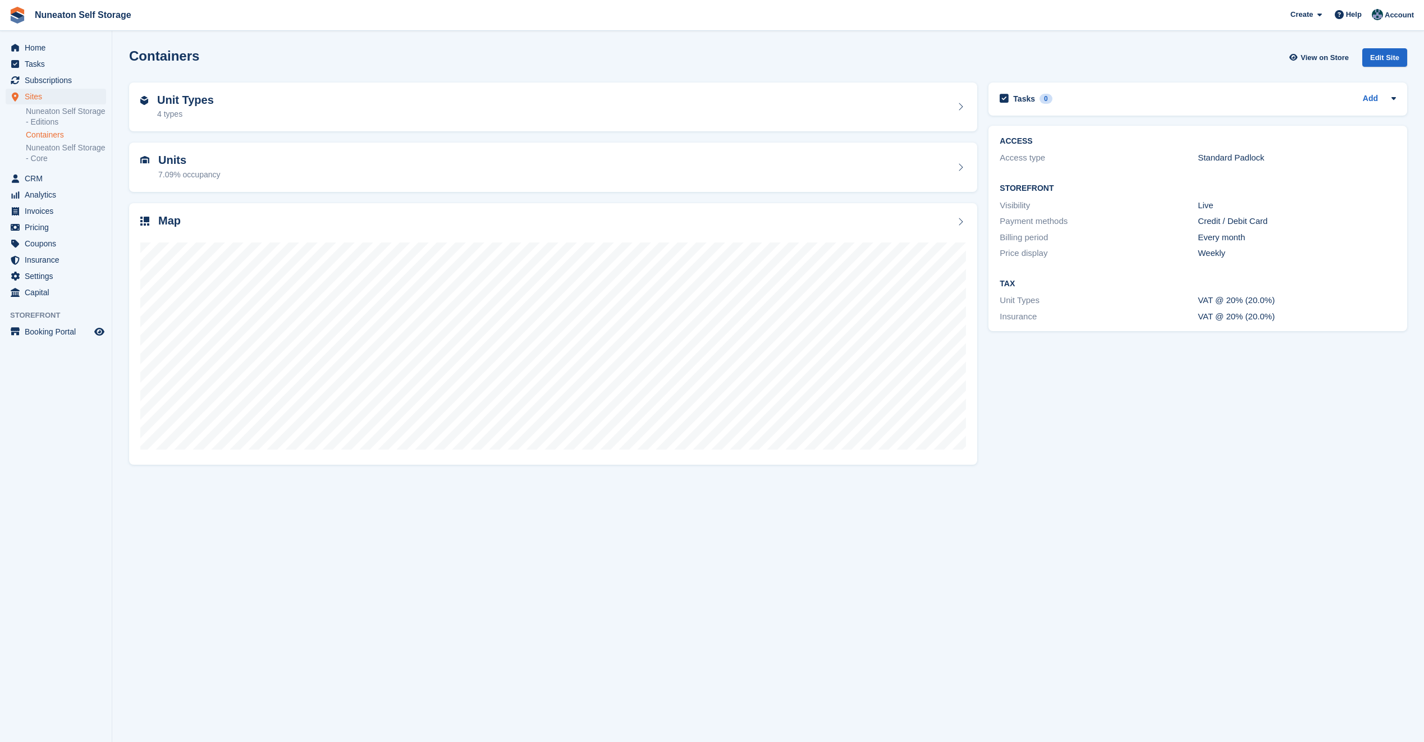 The height and width of the screenshot is (742, 1424). What do you see at coordinates (99, 332) in the screenshot?
I see `a: Preview store` at bounding box center [99, 332].